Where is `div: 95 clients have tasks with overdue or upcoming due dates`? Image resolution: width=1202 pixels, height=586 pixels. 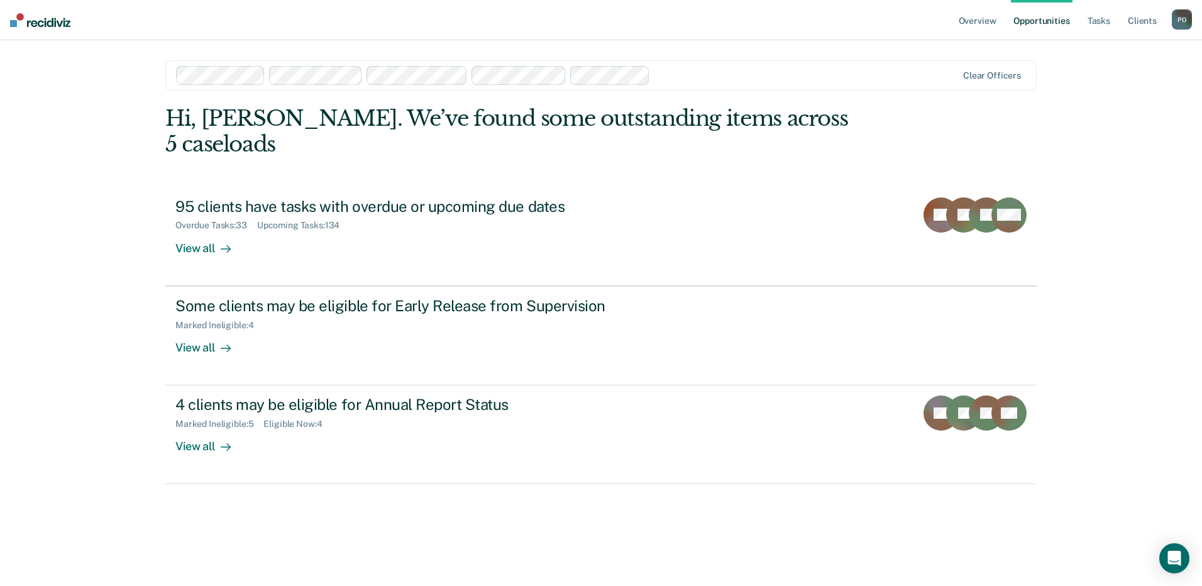
div: 95 clients have tasks with overdue or upcoming due dates is located at coordinates (396, 206).